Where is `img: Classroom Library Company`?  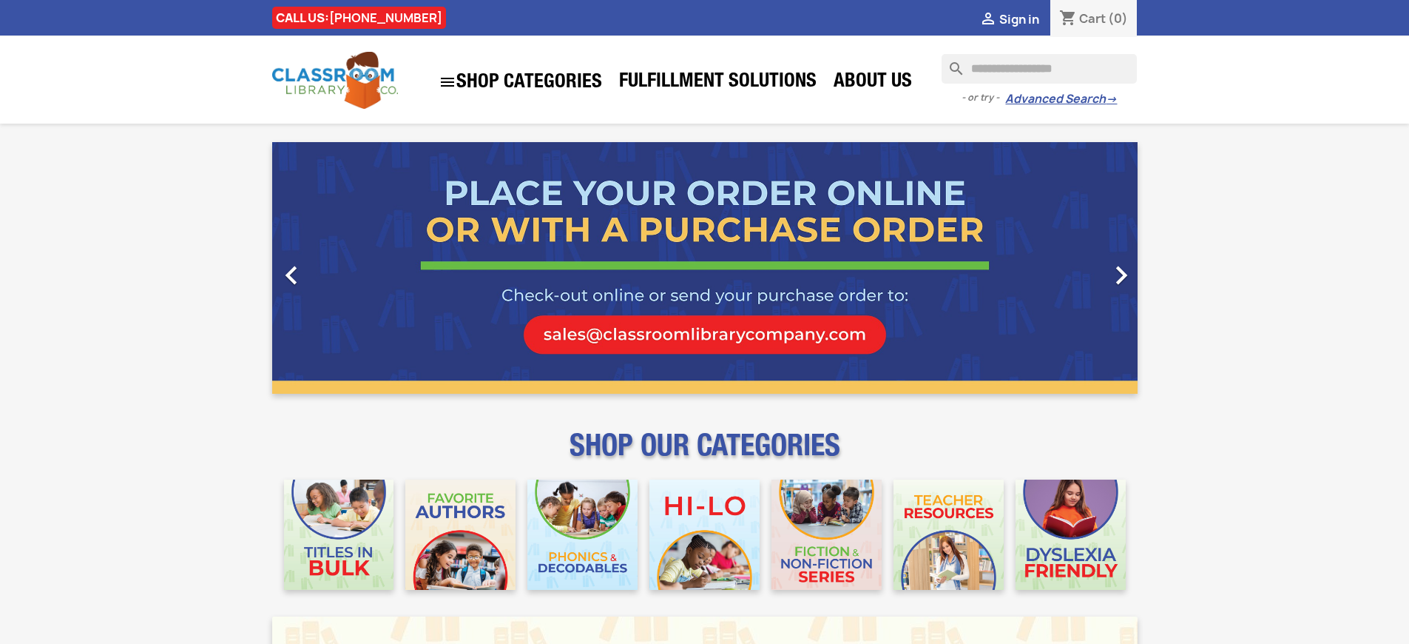
img: Classroom Library Company is located at coordinates (335, 80).